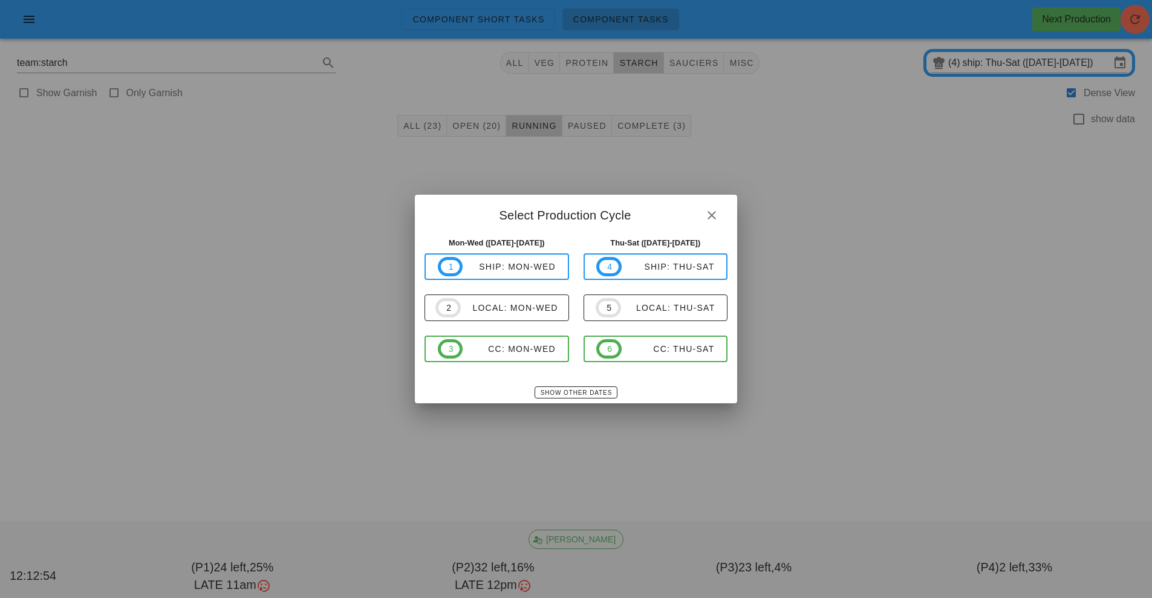 Image resolution: width=1152 pixels, height=598 pixels. What do you see at coordinates (497, 349) in the screenshot?
I see `button: 3CC: Mon-Wed` at bounding box center [497, 349].